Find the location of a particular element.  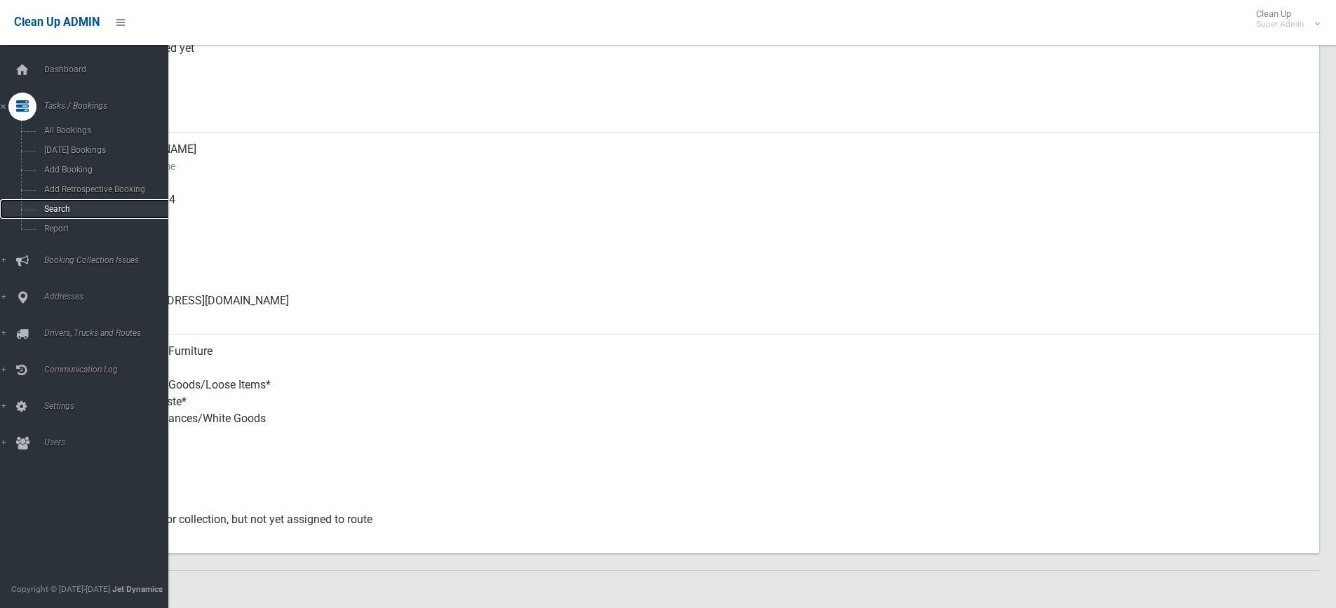

small: Mobile is located at coordinates (710, 217).